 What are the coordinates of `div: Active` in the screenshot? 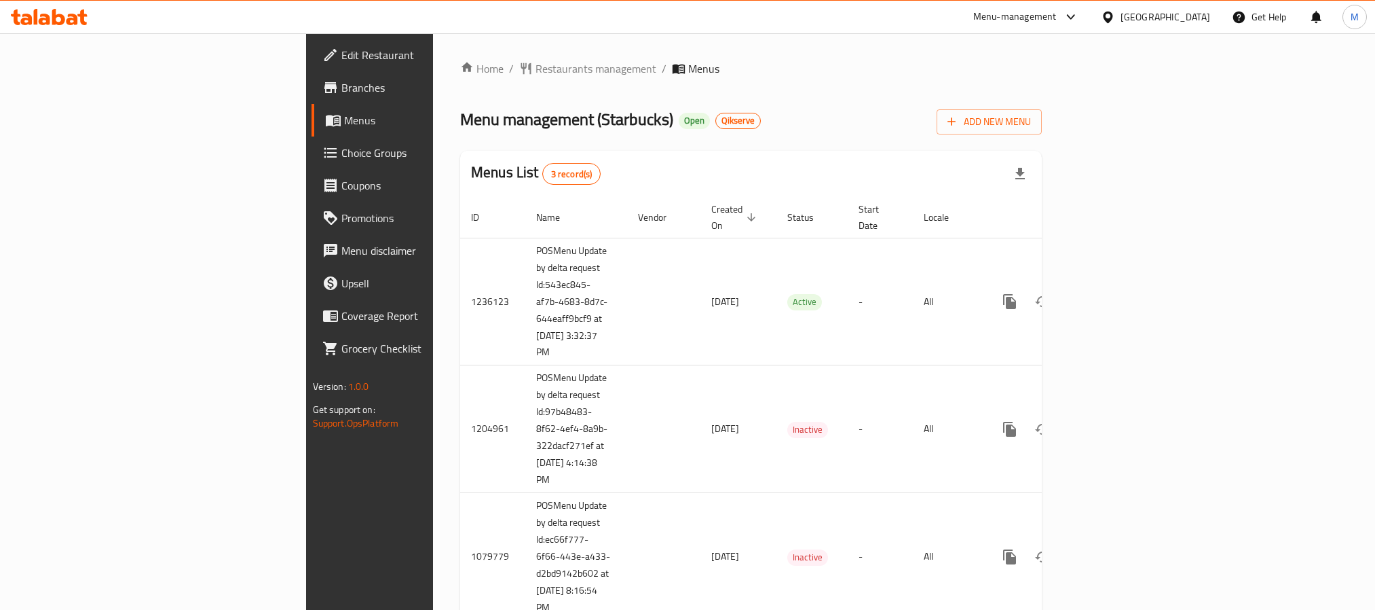 It's located at (804, 302).